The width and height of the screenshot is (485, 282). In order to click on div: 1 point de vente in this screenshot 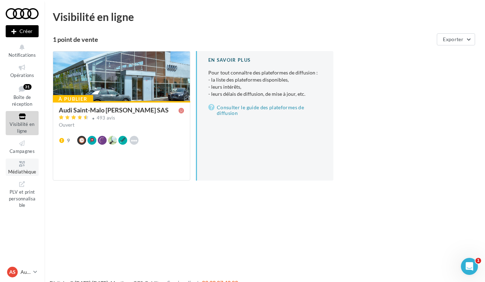, I will do `click(244, 39)`.